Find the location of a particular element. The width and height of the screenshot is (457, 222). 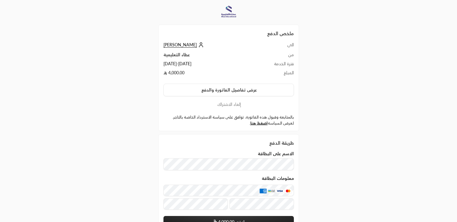

td: من is located at coordinates (273, 56).